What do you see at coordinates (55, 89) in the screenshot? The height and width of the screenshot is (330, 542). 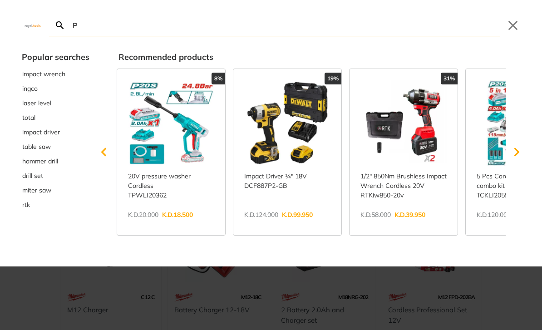 I see `div: Suggestion: ingco` at bounding box center [55, 89].